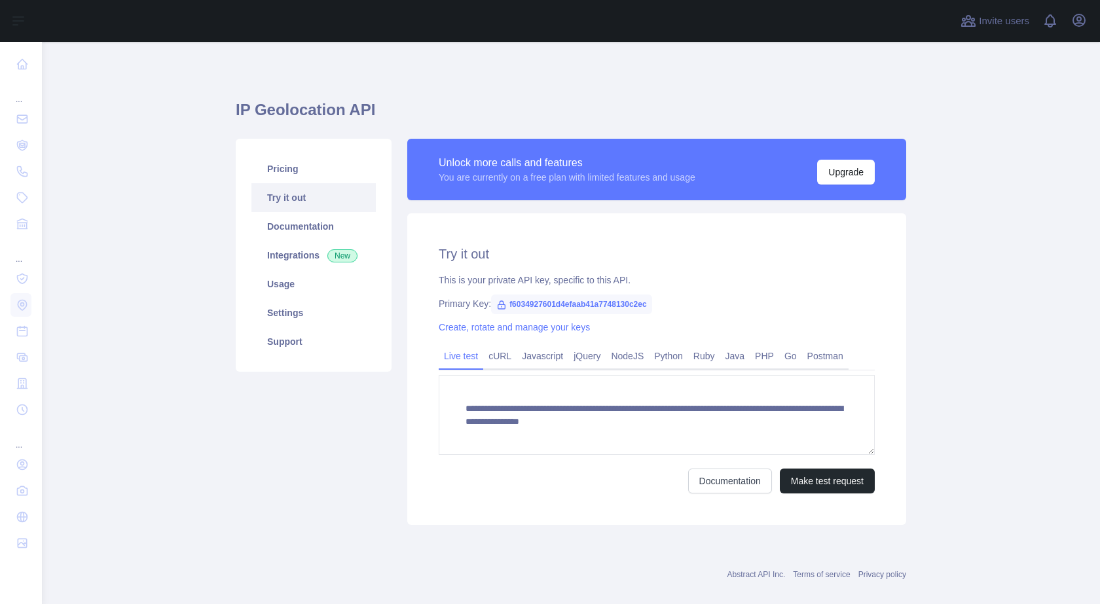  Describe the element at coordinates (790, 356) in the screenshot. I see `a: Go` at that location.